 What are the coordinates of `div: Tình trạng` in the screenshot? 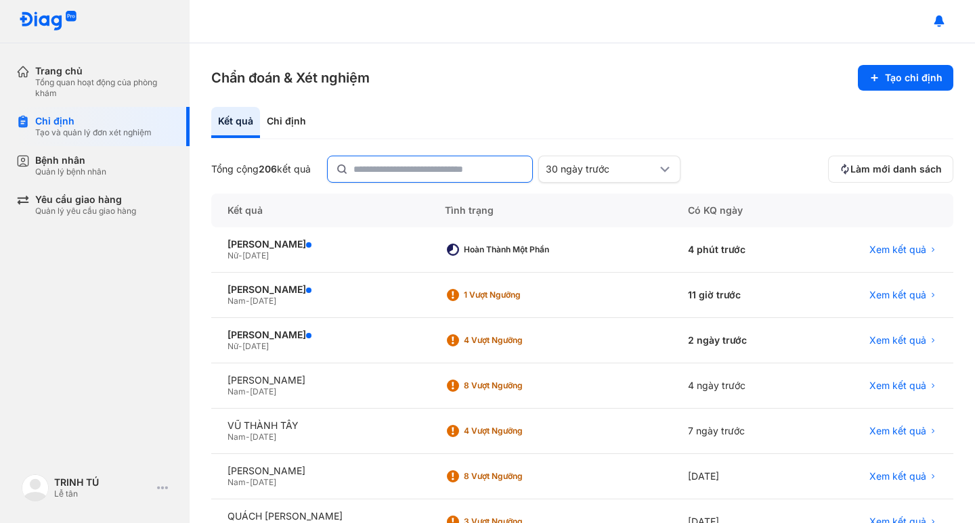 It's located at (550, 210).